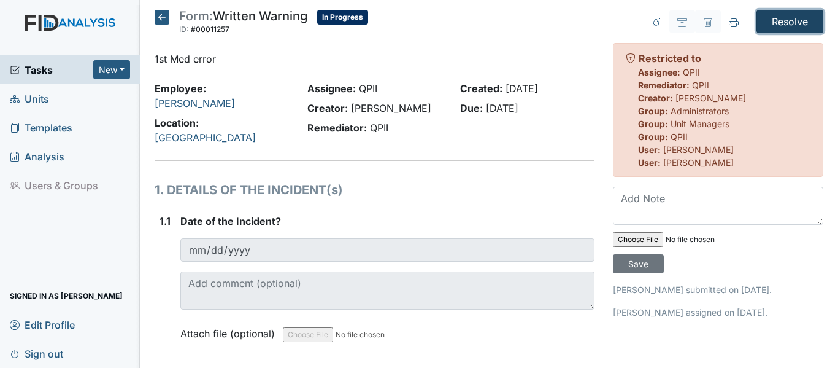  What do you see at coordinates (177, 123) in the screenshot?
I see `strong: Location:` at bounding box center [177, 123].